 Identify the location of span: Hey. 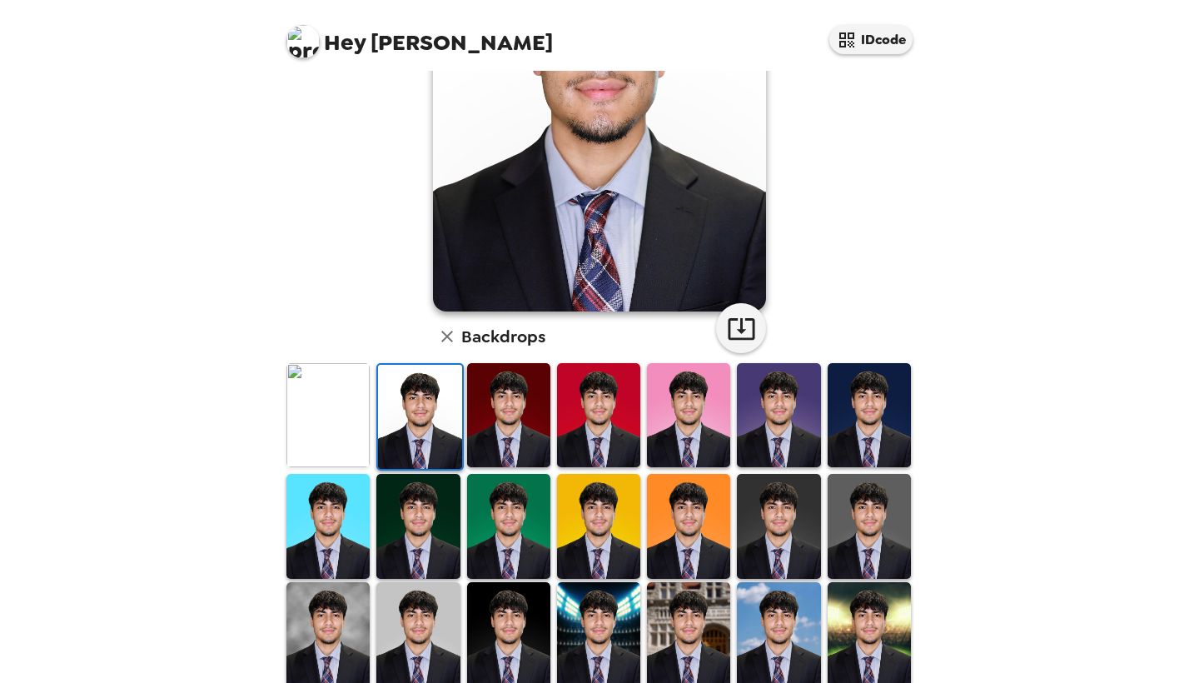
(345, 42).